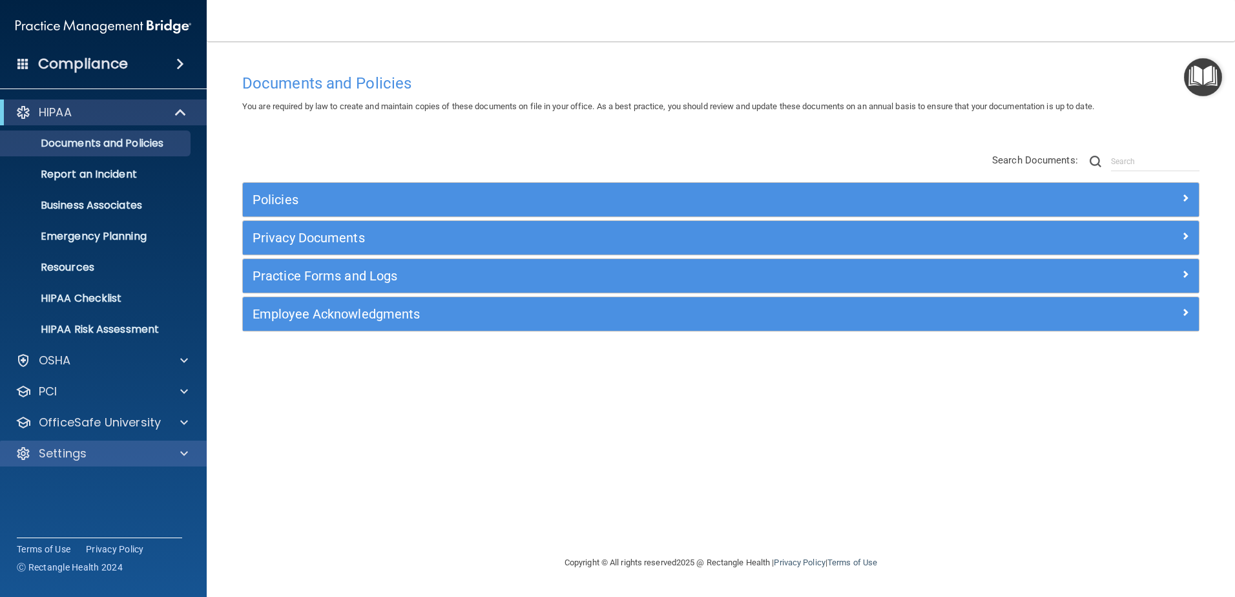 This screenshot has width=1235, height=597. Describe the element at coordinates (101, 112) in the screenshot. I see `a: HIPAA` at that location.